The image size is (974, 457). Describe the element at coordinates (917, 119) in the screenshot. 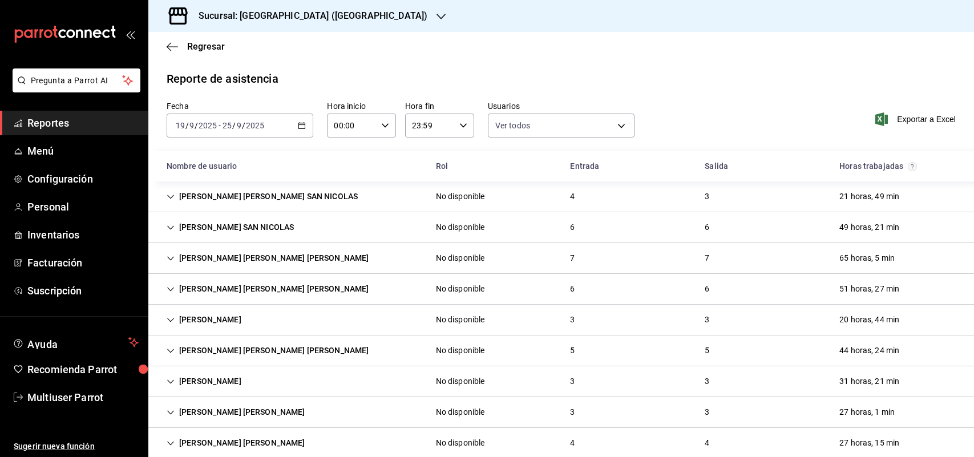

I see `span: Exportar a Excel` at that location.